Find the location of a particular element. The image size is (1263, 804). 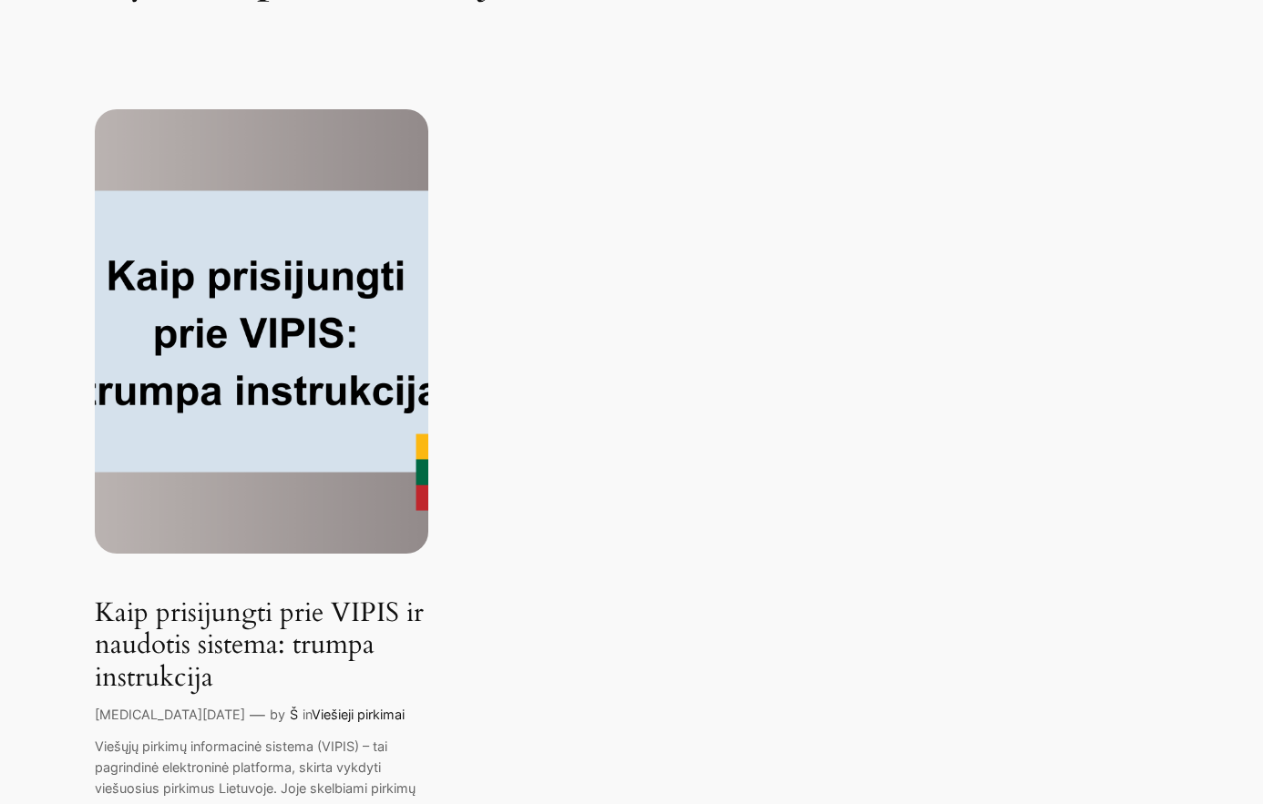

a: Kaip prisijungti prie VIPIS ir naudotis sistema: trumpa instrukcija is located at coordinates (261, 646).